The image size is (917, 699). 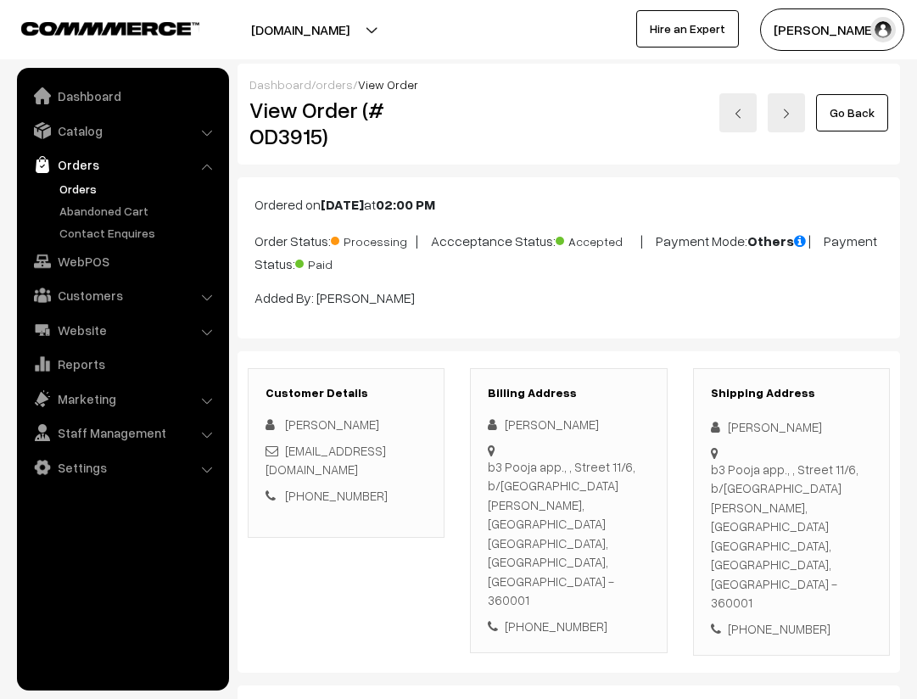 I want to click on p: Order Status: | Accceptance Status: | Payment Mode: | Payment Status:, so click(x=568, y=251).